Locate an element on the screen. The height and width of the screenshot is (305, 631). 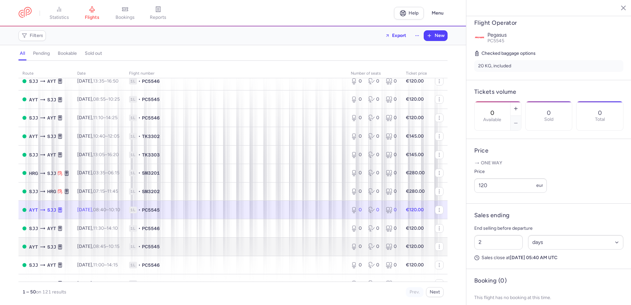
time: 12:05 is located at coordinates (114, 136).